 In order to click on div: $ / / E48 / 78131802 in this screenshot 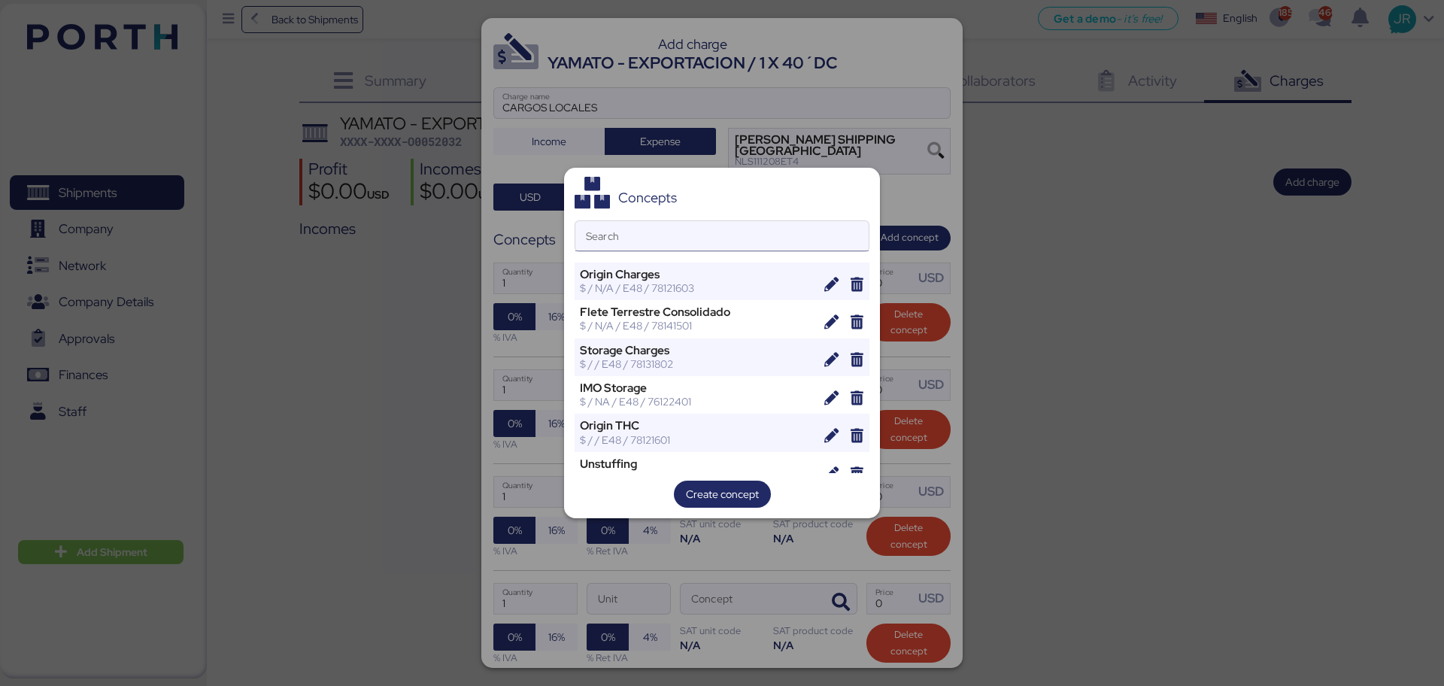, I will do `click(696, 364)`.